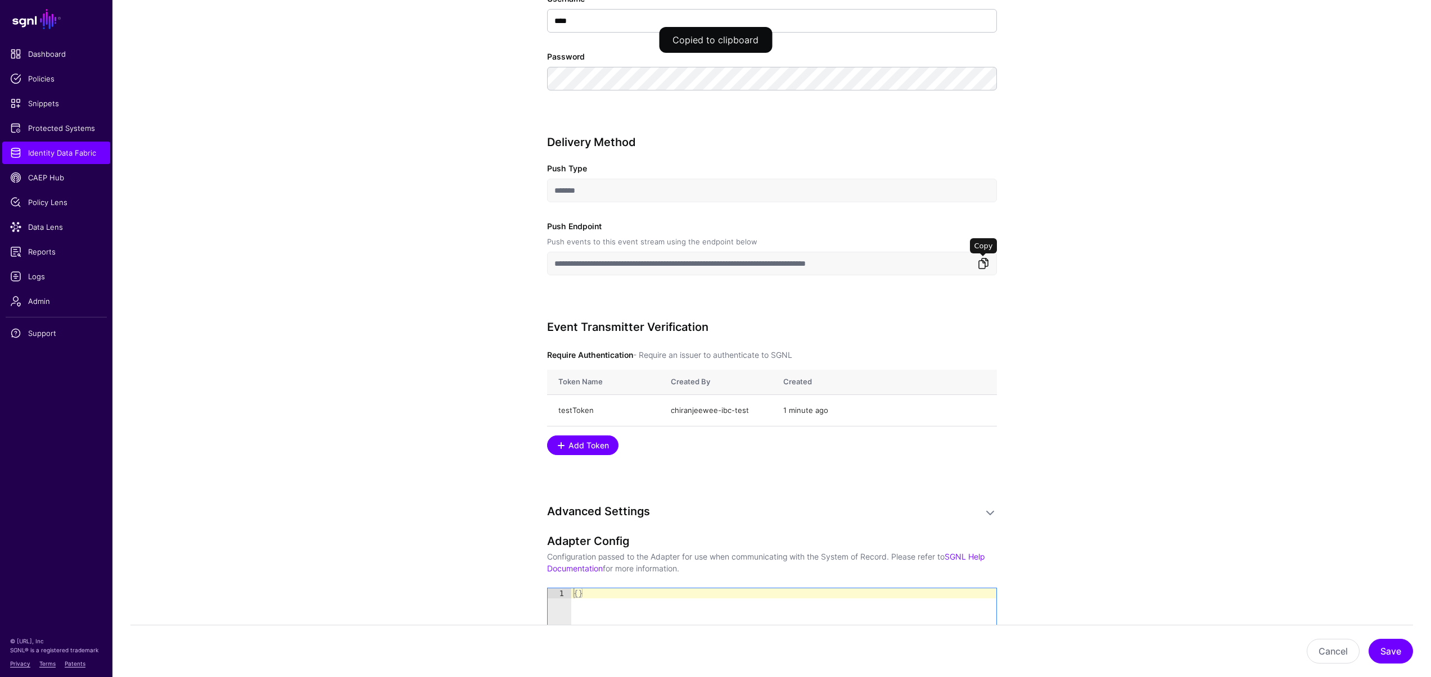  Describe the element at coordinates (56, 301) in the screenshot. I see `span: Admin` at that location.